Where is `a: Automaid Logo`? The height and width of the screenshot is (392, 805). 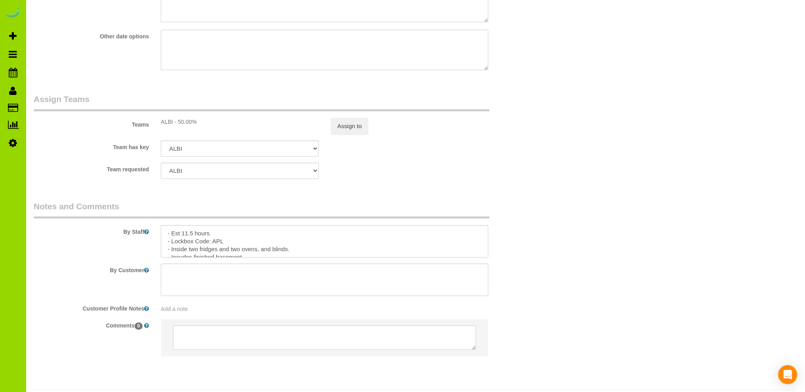
a: Automaid Logo is located at coordinates (13, 13).